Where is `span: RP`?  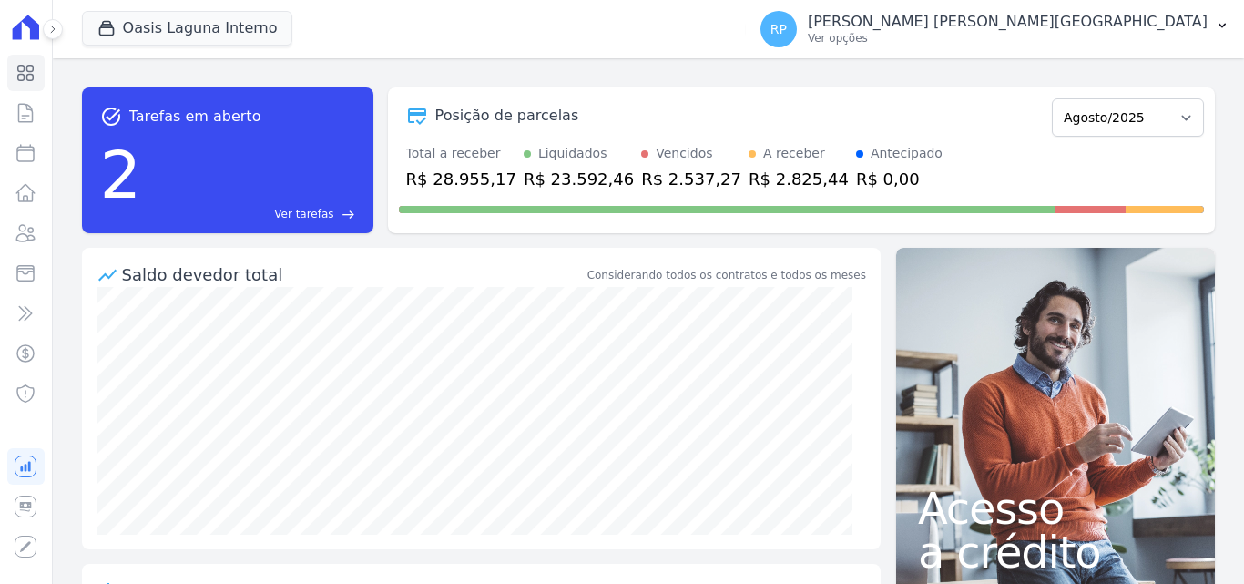
span: RP is located at coordinates (779, 29).